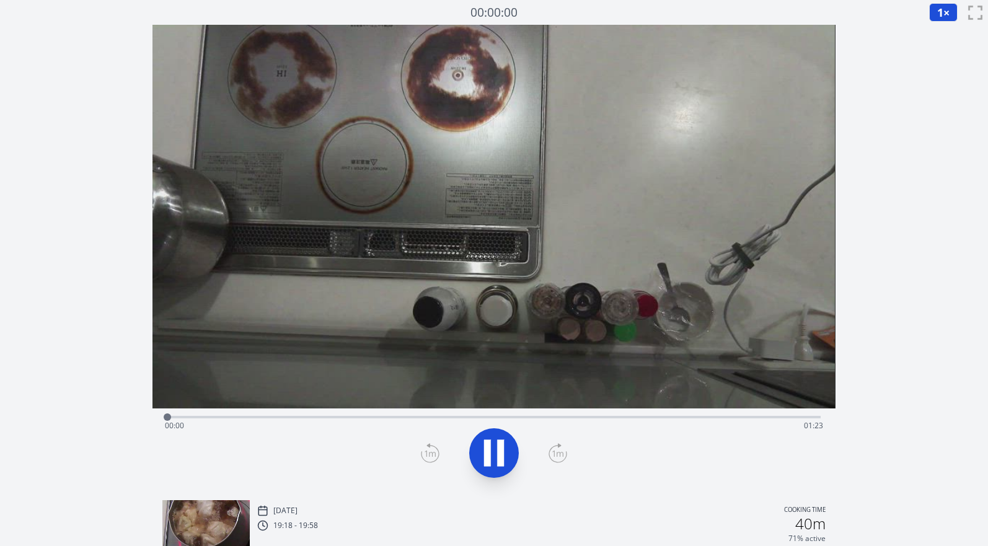 This screenshot has height=546, width=988. I want to click on p: 71% active, so click(807, 539).